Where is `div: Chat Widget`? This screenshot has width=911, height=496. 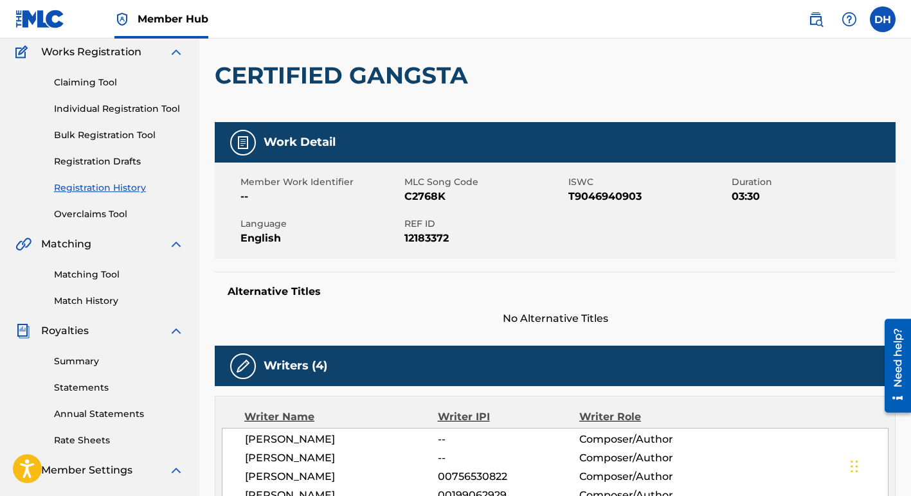 div: Chat Widget is located at coordinates (879, 465).